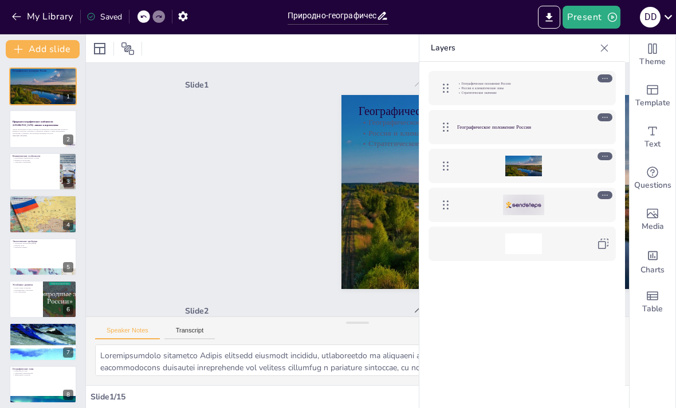  I want to click on p: Устойчивое развитие, so click(26, 285).